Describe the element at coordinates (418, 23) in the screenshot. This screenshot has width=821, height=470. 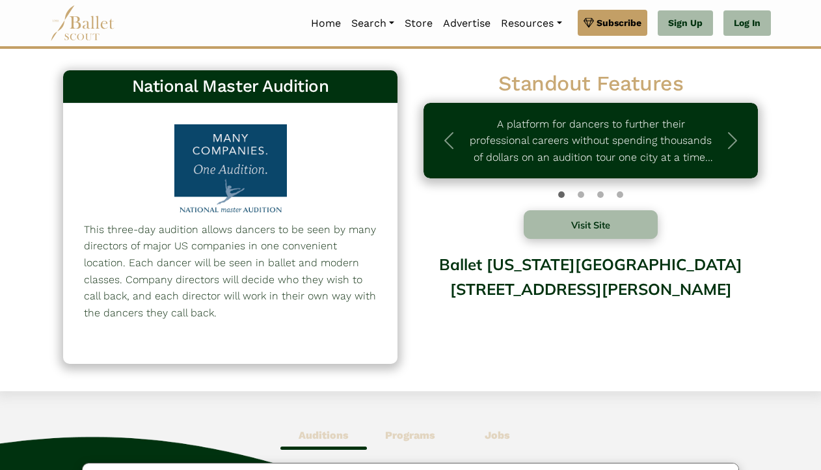
I see `a: Store` at that location.